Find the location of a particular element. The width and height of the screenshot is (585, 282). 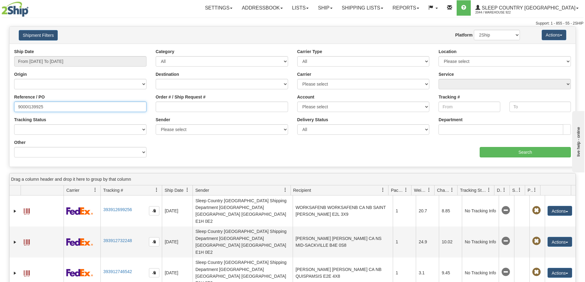

label: Platform is located at coordinates (464, 35).